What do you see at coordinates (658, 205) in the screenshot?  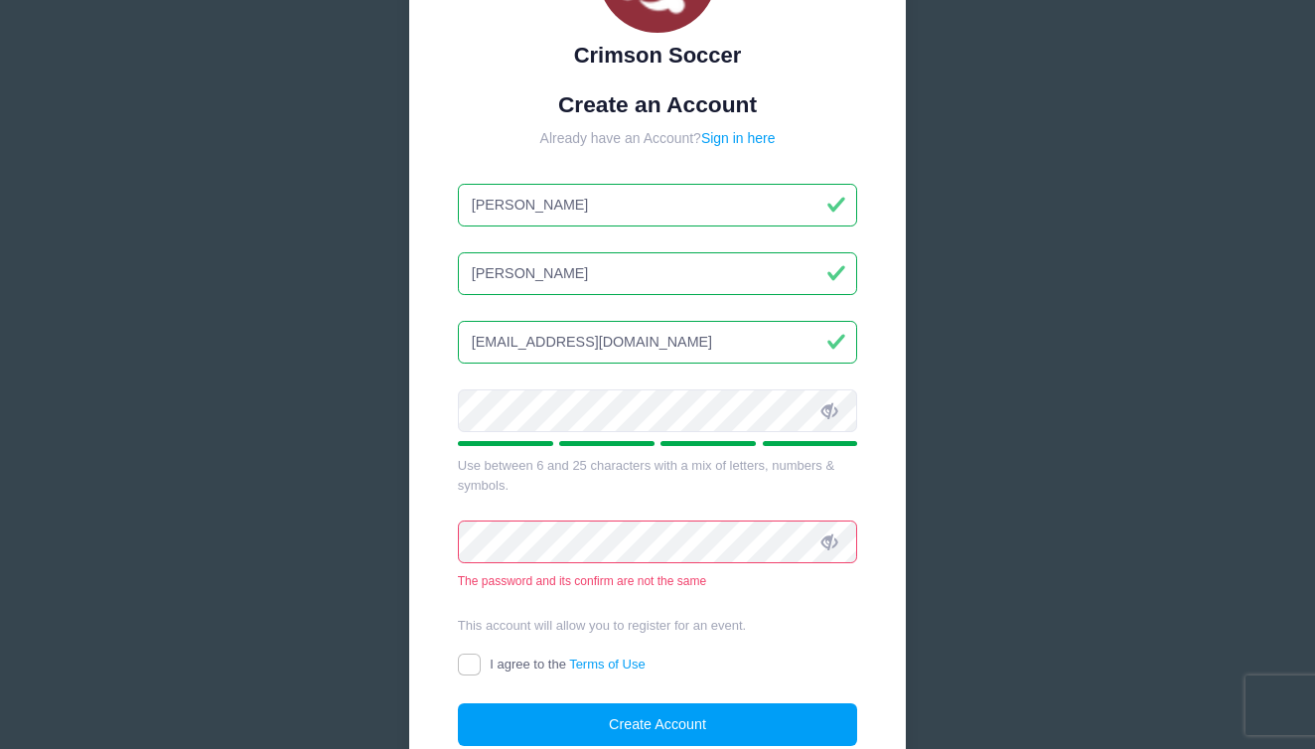 I see `input: First Name` at bounding box center [658, 205].